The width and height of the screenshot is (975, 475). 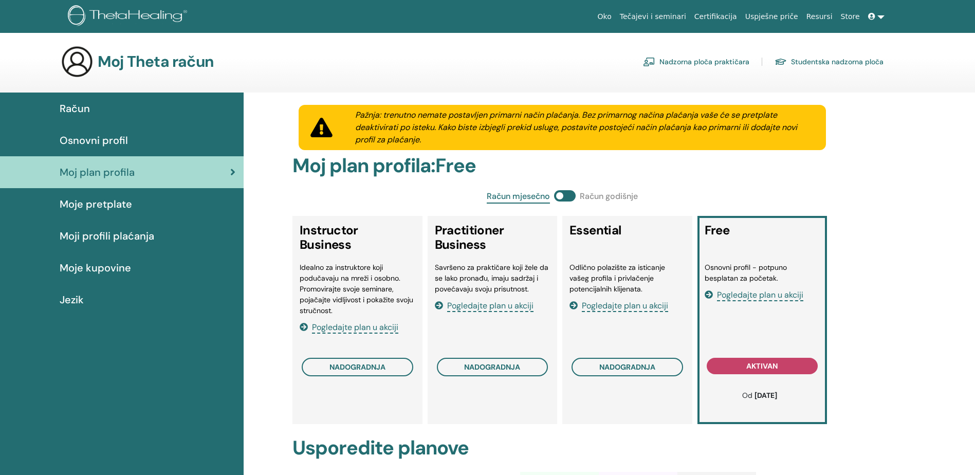 What do you see at coordinates (653, 16) in the screenshot?
I see `a: Tečajevi i seminari` at bounding box center [653, 16].